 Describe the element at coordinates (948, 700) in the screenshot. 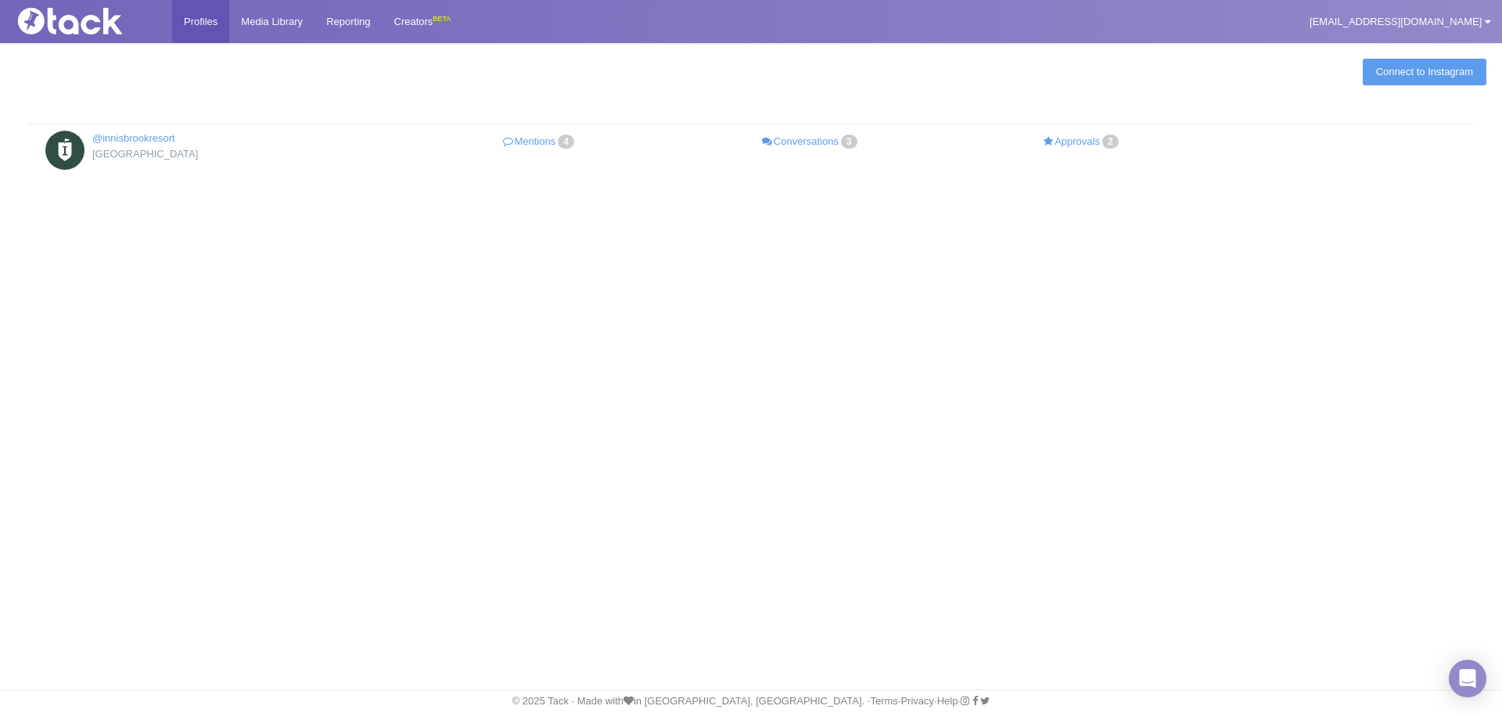

I see `a: Help` at that location.